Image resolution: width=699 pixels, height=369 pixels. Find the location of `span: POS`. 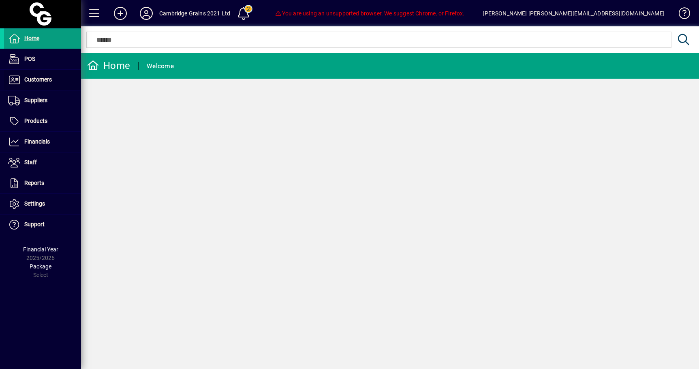

span: POS is located at coordinates (30, 59).